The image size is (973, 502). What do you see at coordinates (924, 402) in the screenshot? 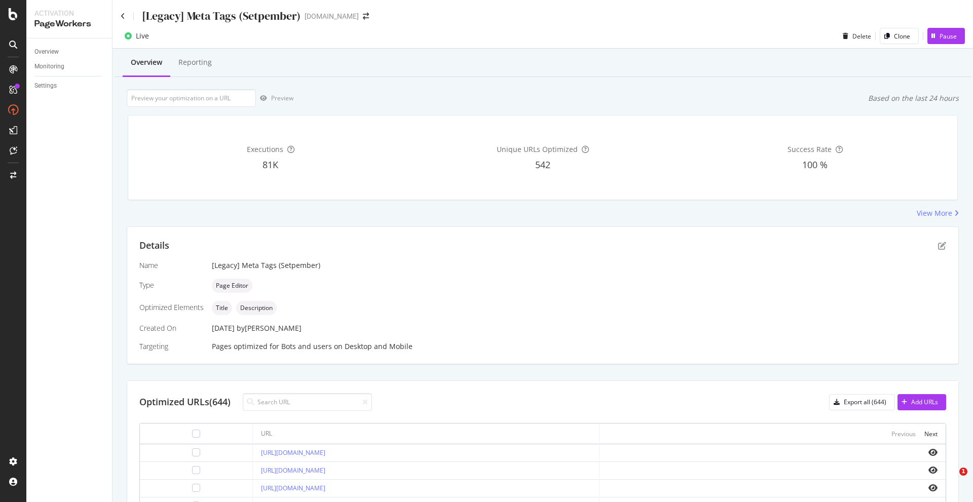
I see `div: Add URLs` at bounding box center [924, 402].